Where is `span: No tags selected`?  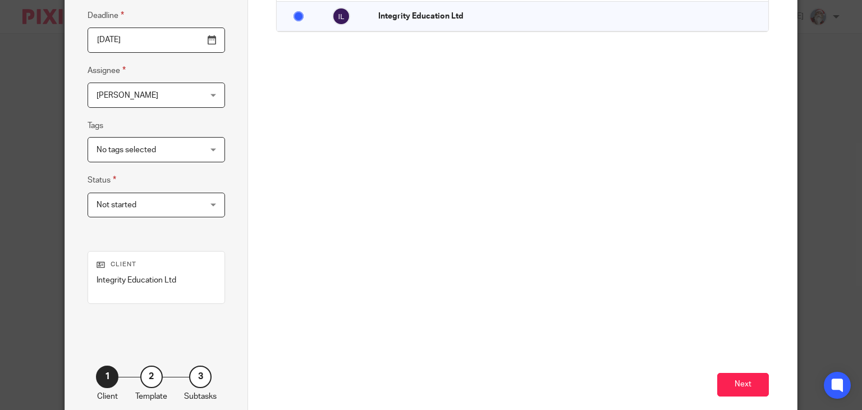
span: No tags selected is located at coordinates (126, 150).